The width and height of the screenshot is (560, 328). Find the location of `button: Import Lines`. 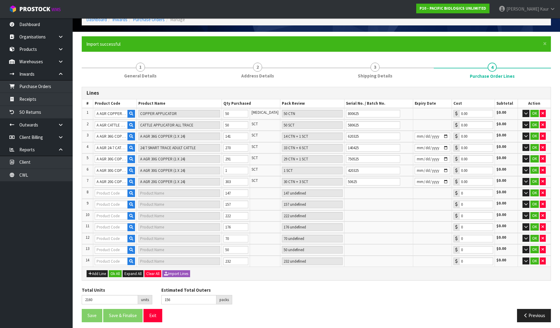

button: Import Lines is located at coordinates (176, 274).